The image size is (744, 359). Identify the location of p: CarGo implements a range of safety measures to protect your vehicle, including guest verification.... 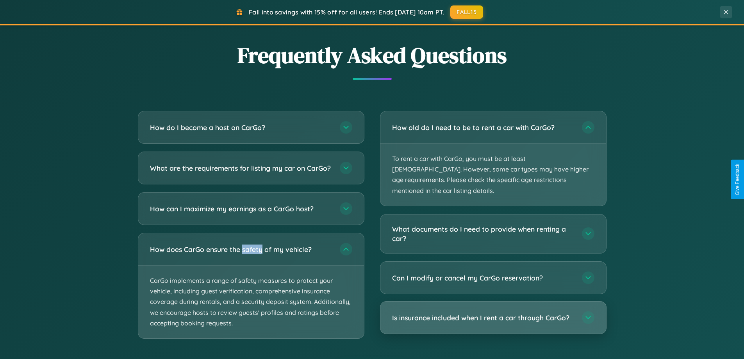
(251, 302).